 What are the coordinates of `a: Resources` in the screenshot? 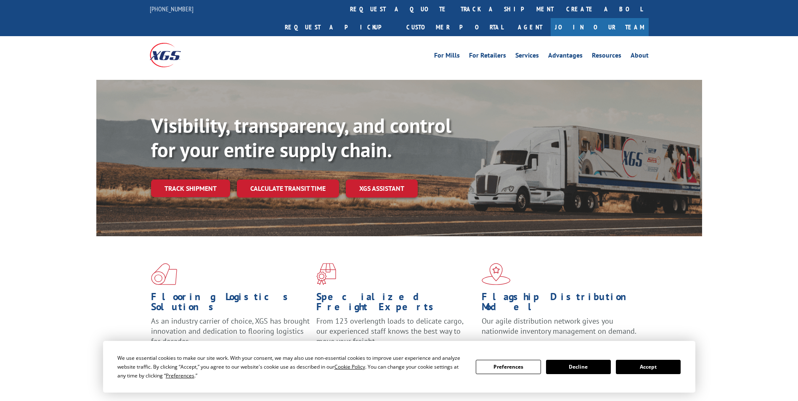 It's located at (606, 57).